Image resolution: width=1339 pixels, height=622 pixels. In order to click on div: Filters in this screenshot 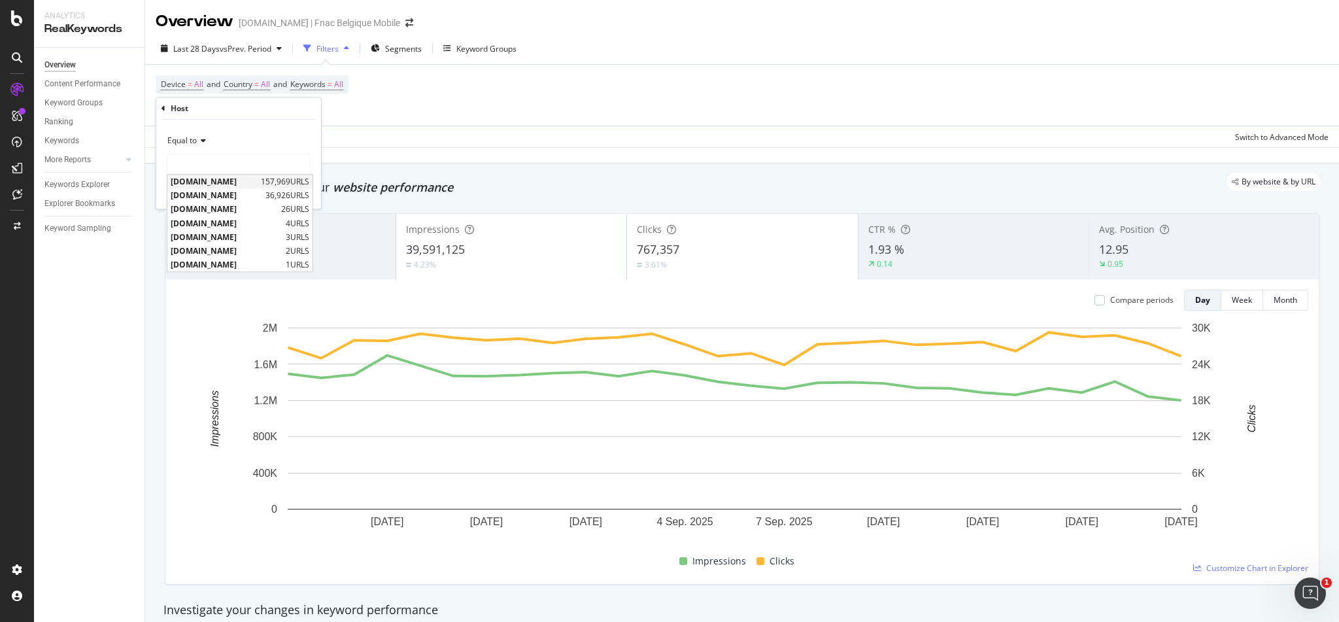, I will do `click(328, 48)`.